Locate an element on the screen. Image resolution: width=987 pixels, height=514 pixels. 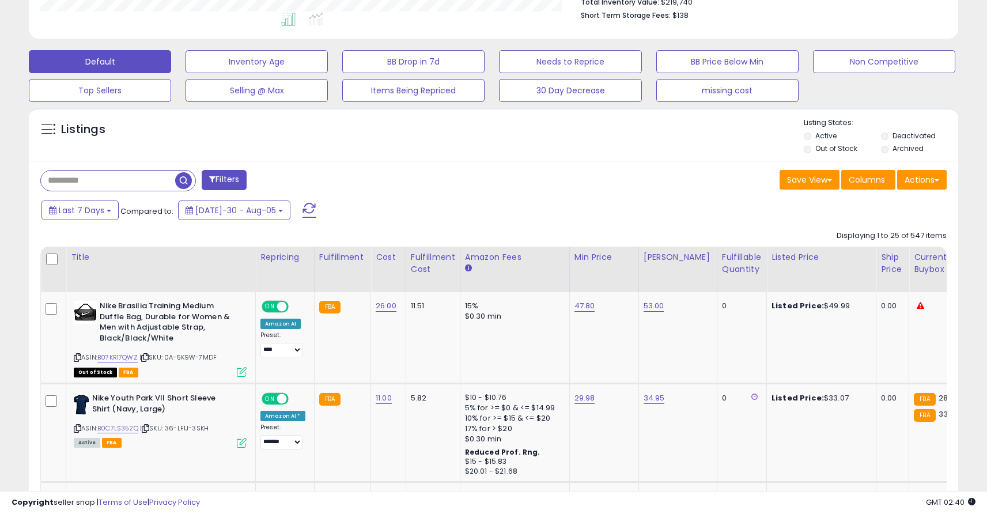
div: Displaying 1 to 25 of 547 items is located at coordinates (892, 236).